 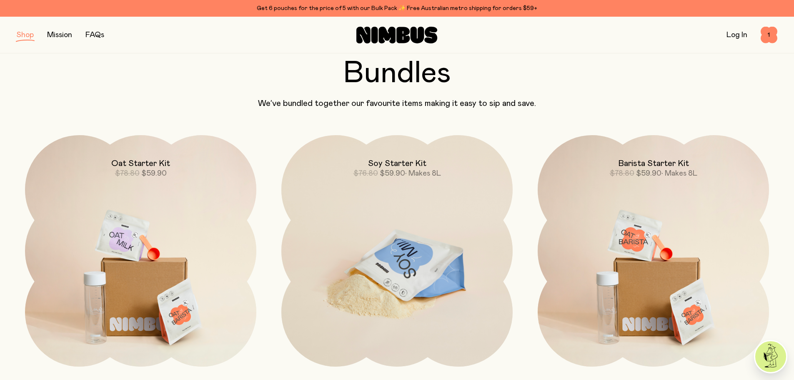 I want to click on h2: Barista Starter Kit, so click(x=654, y=163).